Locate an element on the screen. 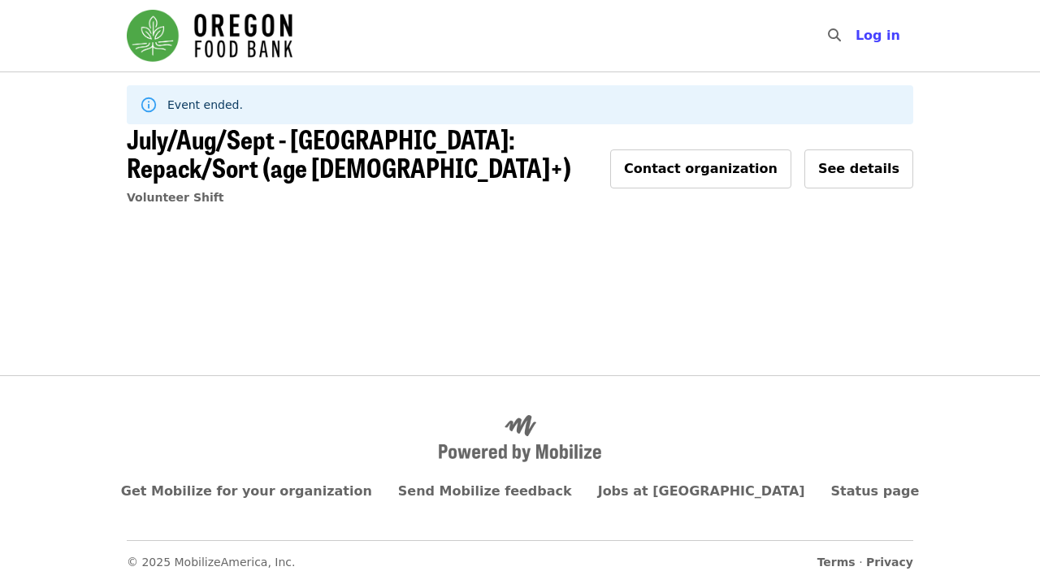  span: Get Mobilize for your organization is located at coordinates (246, 491).